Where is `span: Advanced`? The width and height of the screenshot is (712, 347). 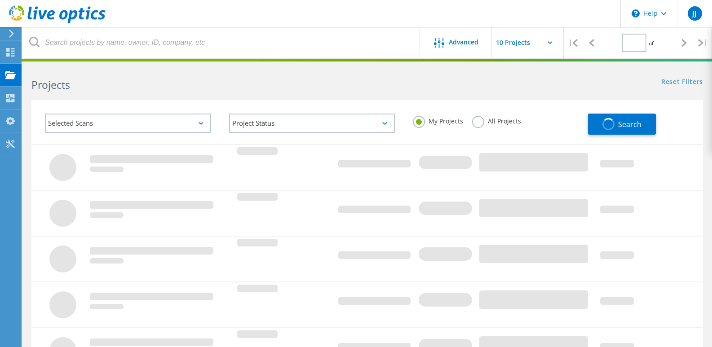
span: Advanced is located at coordinates (464, 42).